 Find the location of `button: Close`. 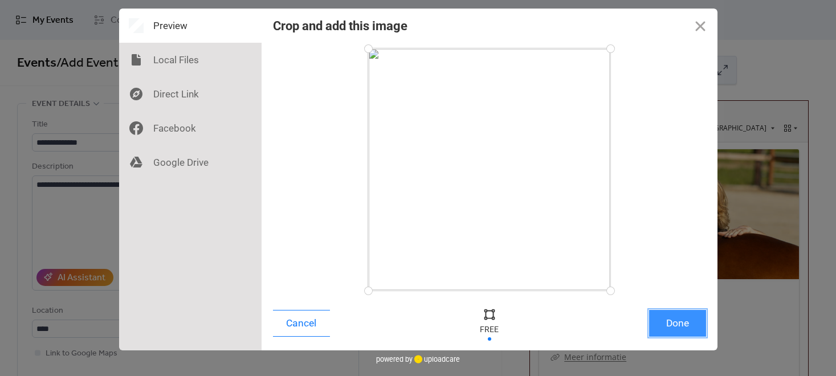

button: Close is located at coordinates (700, 26).